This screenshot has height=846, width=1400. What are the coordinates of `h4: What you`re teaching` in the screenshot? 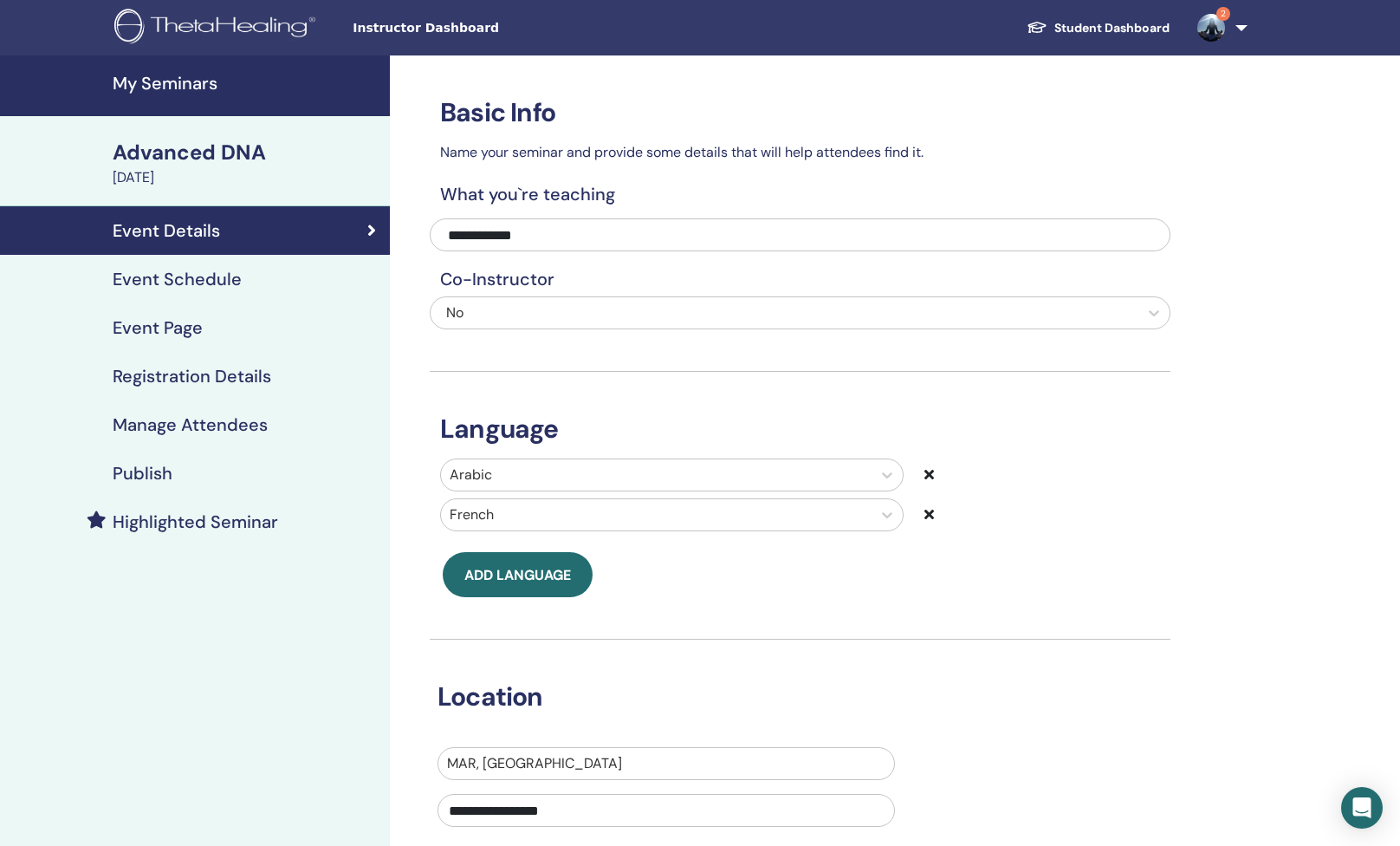 It's located at (800, 194).